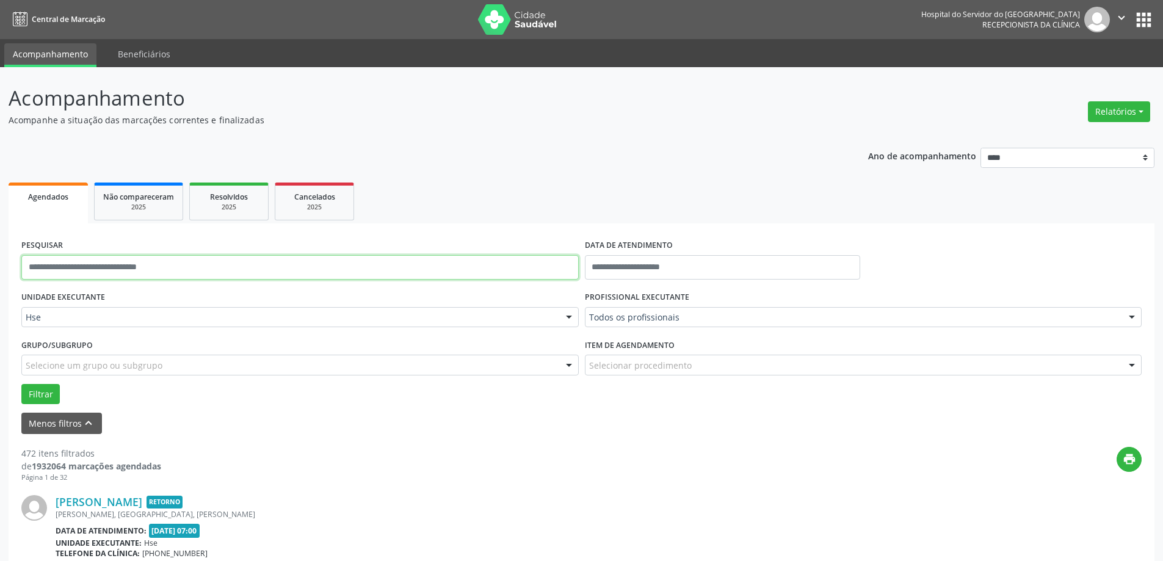  What do you see at coordinates (98, 543) in the screenshot?
I see `b: Unidade executante:` at bounding box center [98, 543].